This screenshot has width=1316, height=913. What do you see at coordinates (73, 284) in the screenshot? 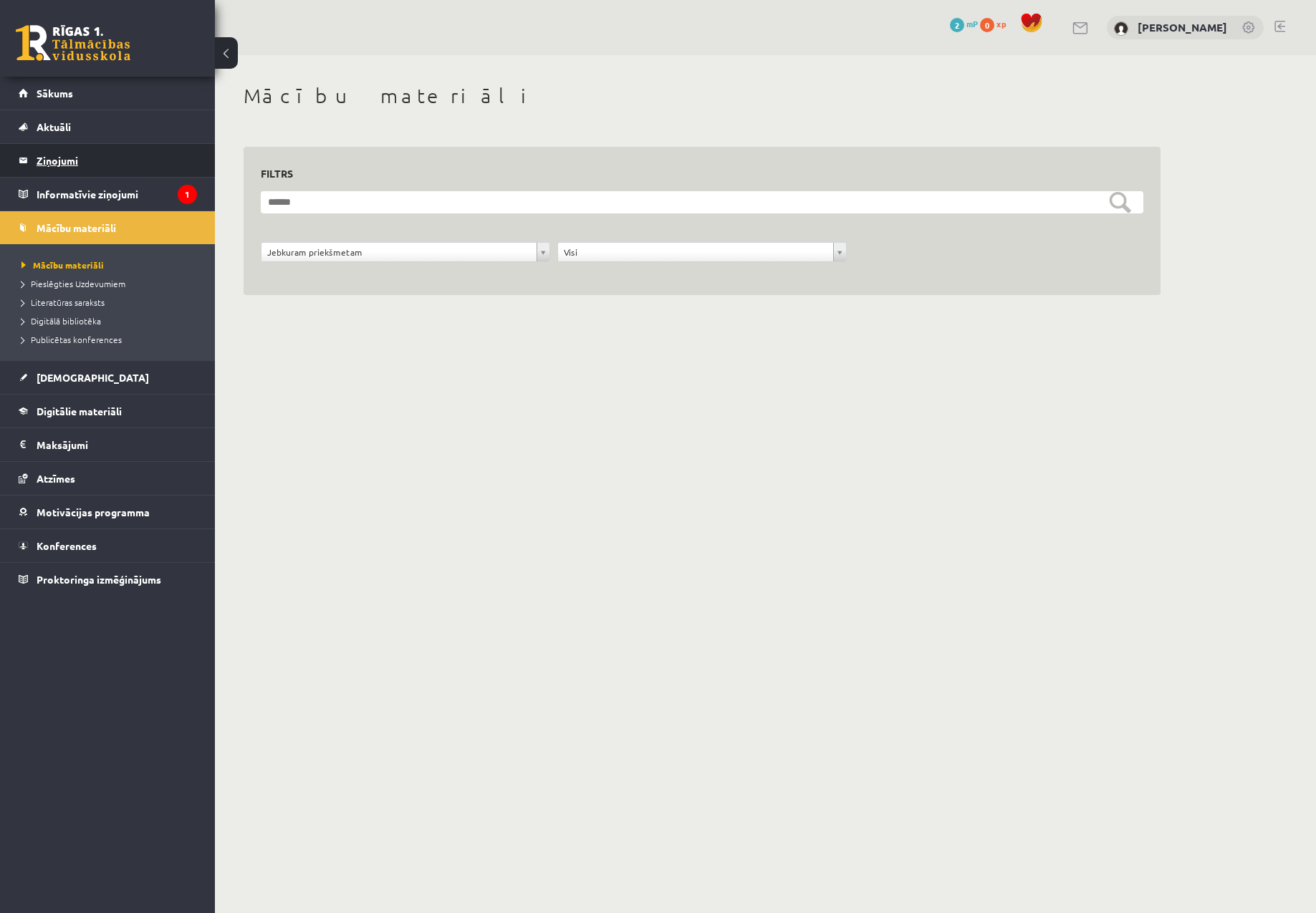
I see `span: Pieslēgties Uzdevumiem` at bounding box center [73, 284].